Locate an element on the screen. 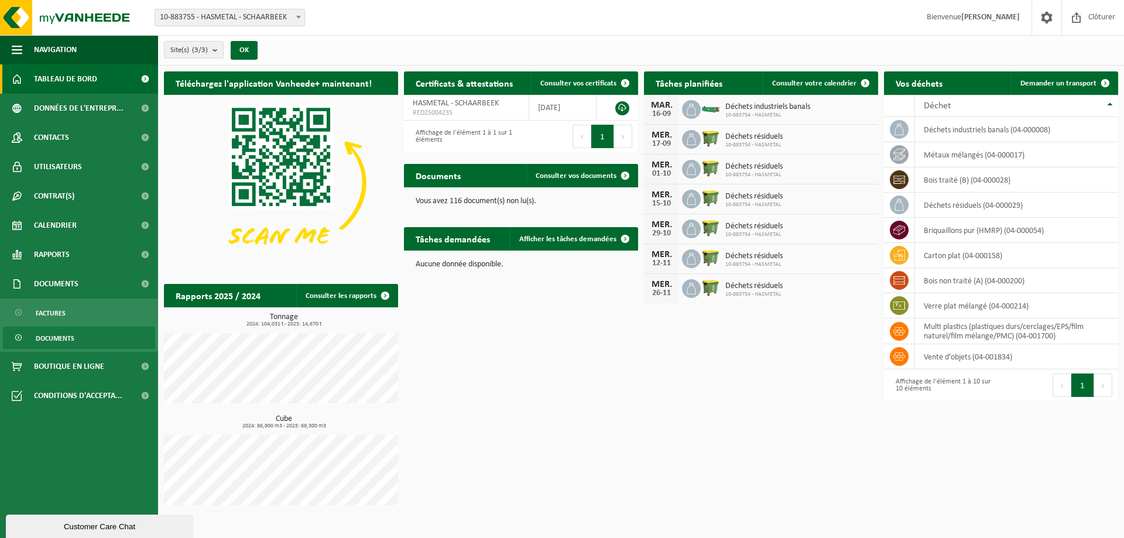  span: 2024: 104,031 t - 2025: 14,670 t is located at coordinates (284, 324).